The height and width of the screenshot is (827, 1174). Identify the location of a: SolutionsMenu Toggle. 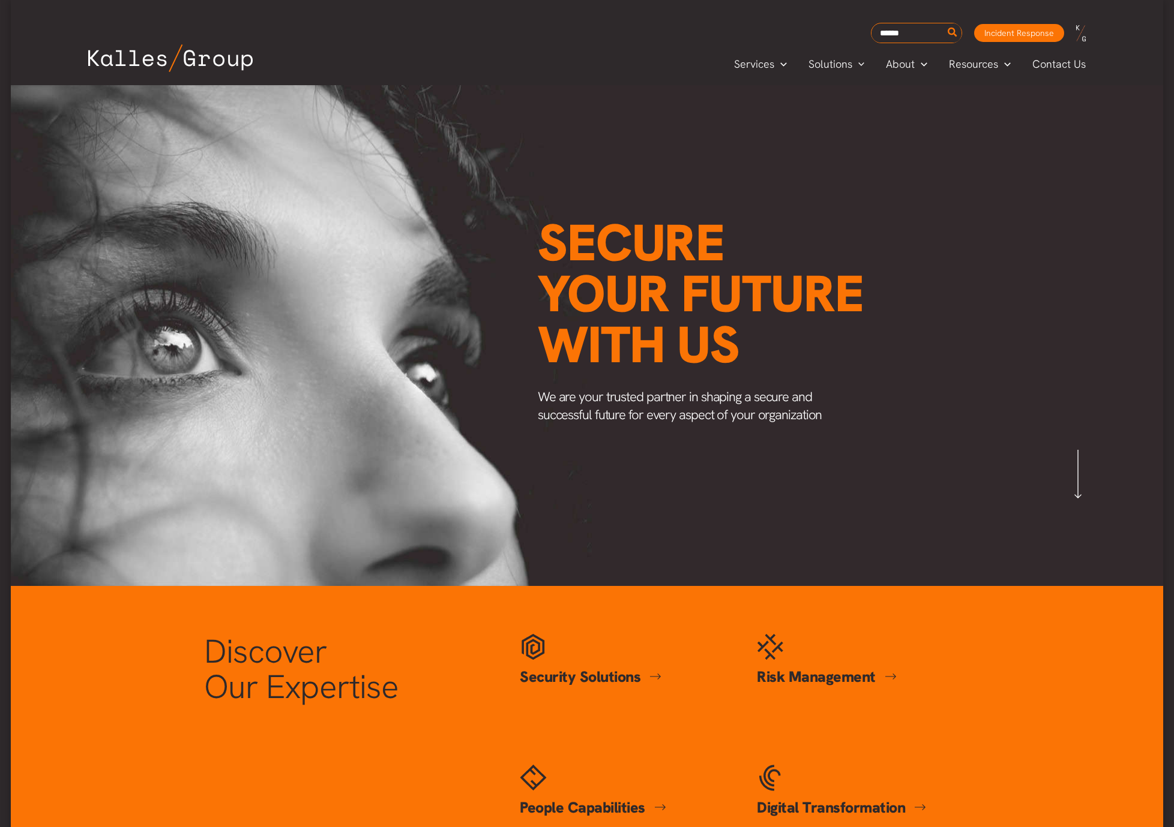
(836, 64).